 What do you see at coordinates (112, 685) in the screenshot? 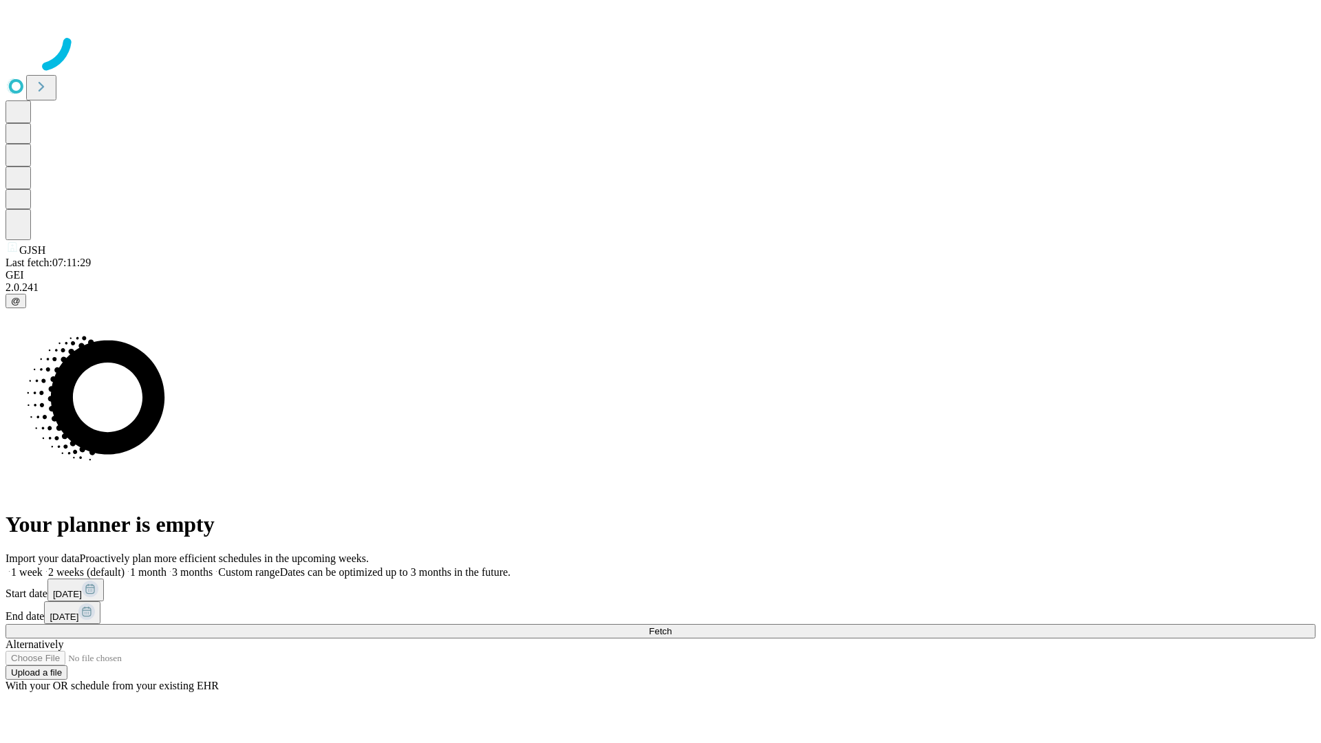
I see `span: With your OR schedule from your existing EHR` at bounding box center [112, 685].